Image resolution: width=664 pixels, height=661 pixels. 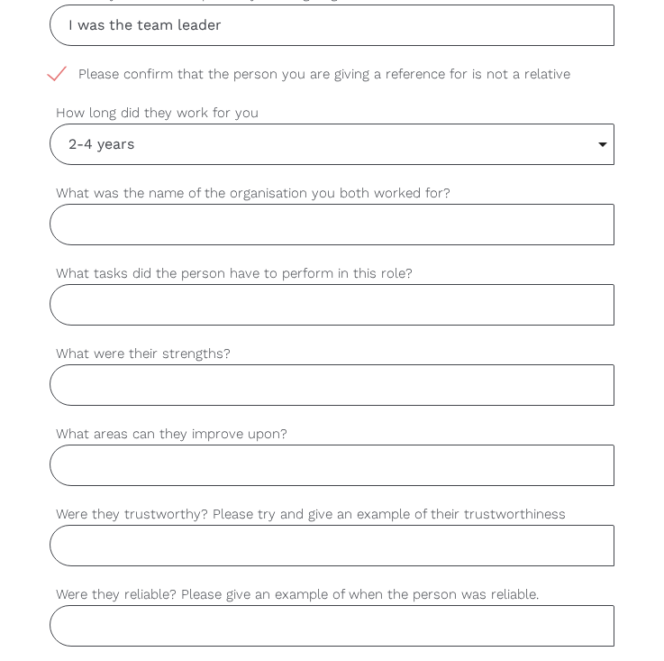 What do you see at coordinates (332, 193) in the screenshot?
I see `label: What was the name of the organisation you both worked for?` at bounding box center [332, 193].